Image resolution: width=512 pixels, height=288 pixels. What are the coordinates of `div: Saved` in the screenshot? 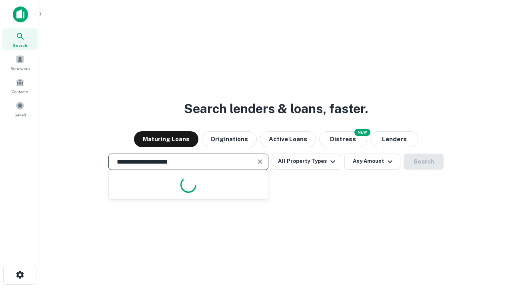 It's located at (20, 109).